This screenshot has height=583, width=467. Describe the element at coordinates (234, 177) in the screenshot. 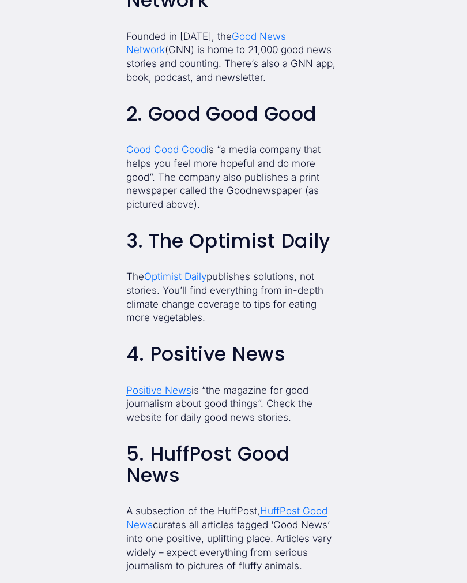

I see `p: is “a media company that helps you feel more hopeful and do more good”. The company also publishe...` at that location.